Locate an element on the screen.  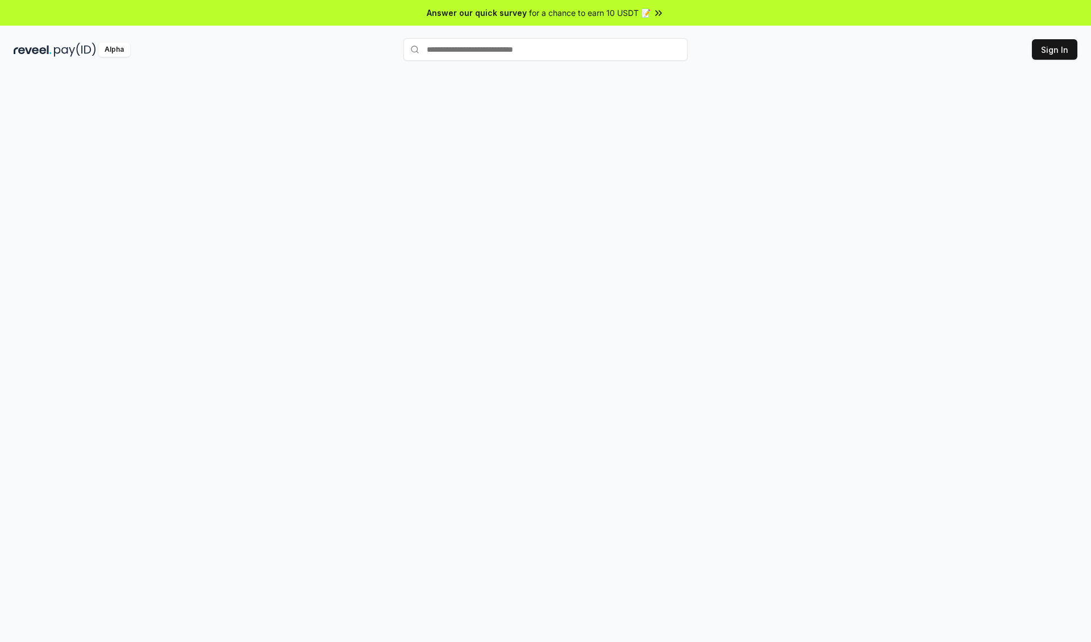
button: Sign In is located at coordinates (1055, 49).